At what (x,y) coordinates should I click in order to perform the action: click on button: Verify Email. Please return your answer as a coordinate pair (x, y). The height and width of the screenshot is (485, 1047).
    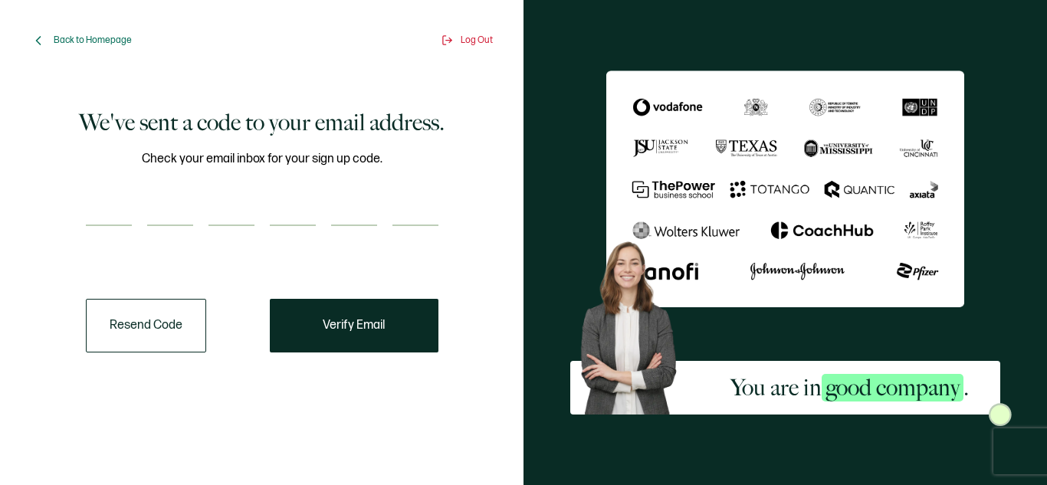
    Looking at the image, I should click on (354, 326).